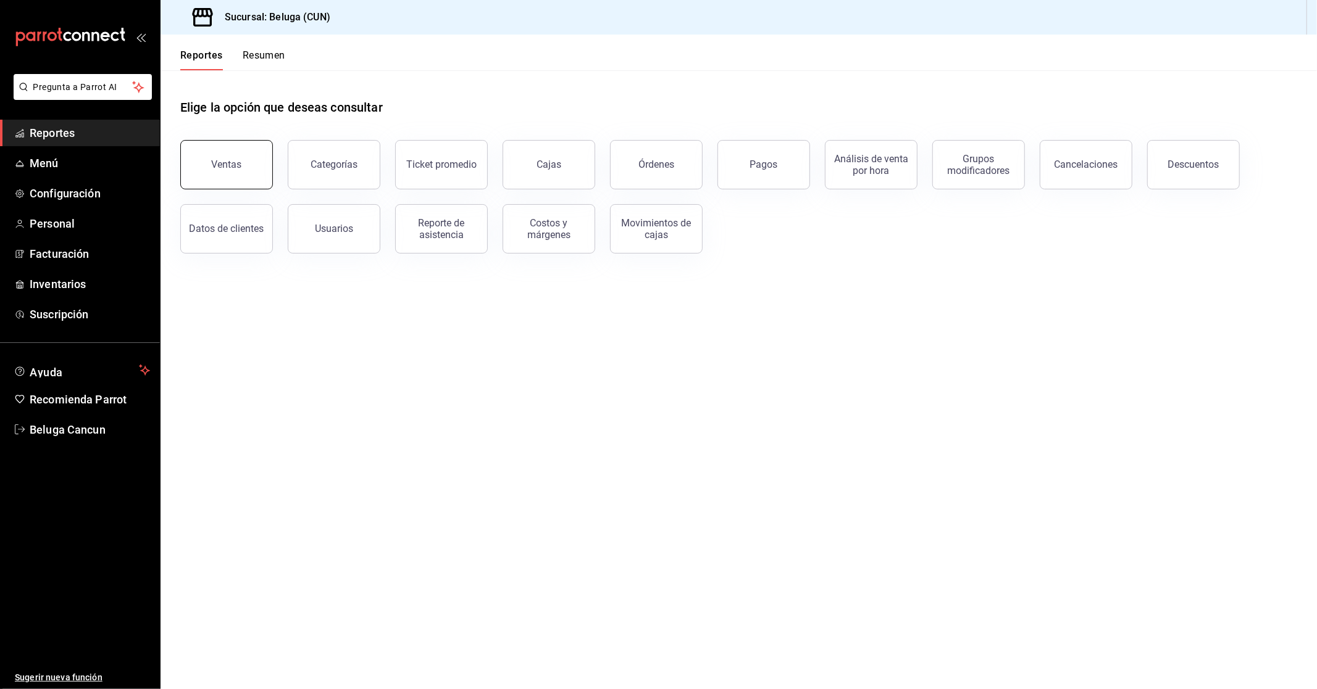  What do you see at coordinates (83, 87) in the screenshot?
I see `button: Pregunta a Parrot AI` at bounding box center [83, 87].